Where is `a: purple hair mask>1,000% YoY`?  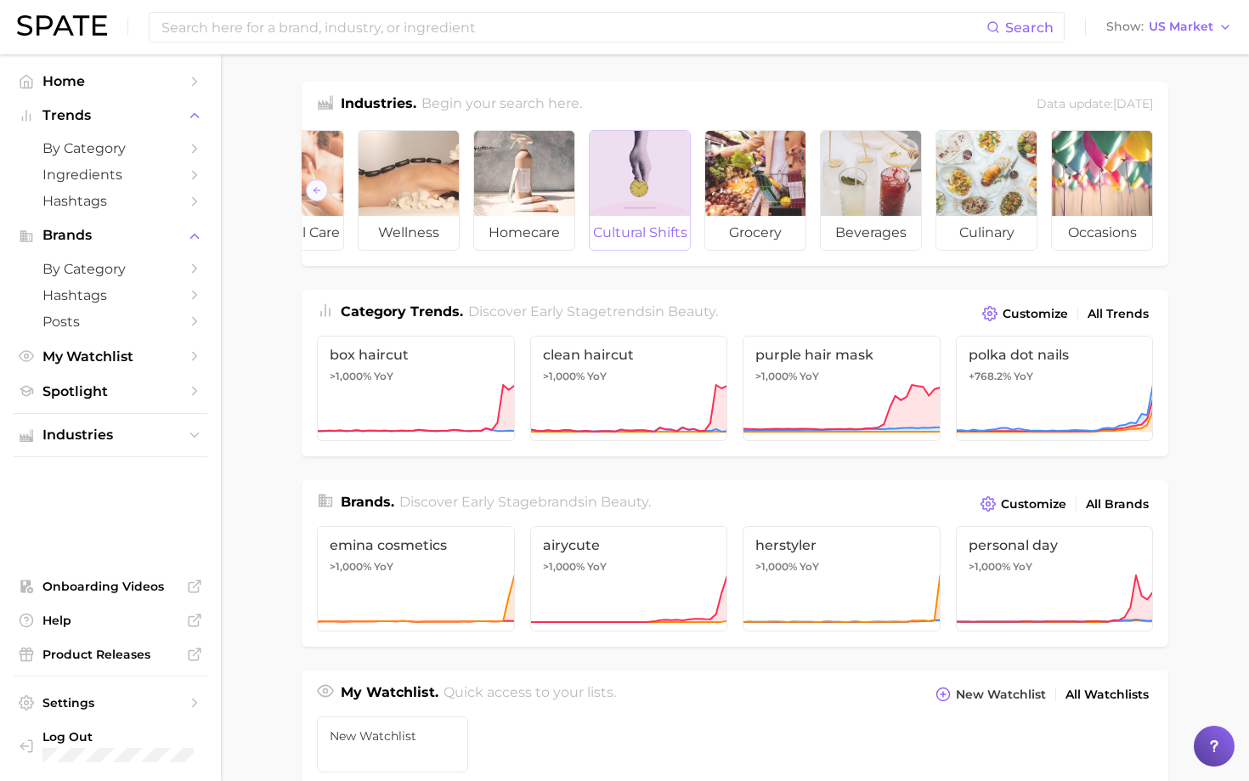
a: purple hair mask>1,000% YoY is located at coordinates (841, 388).